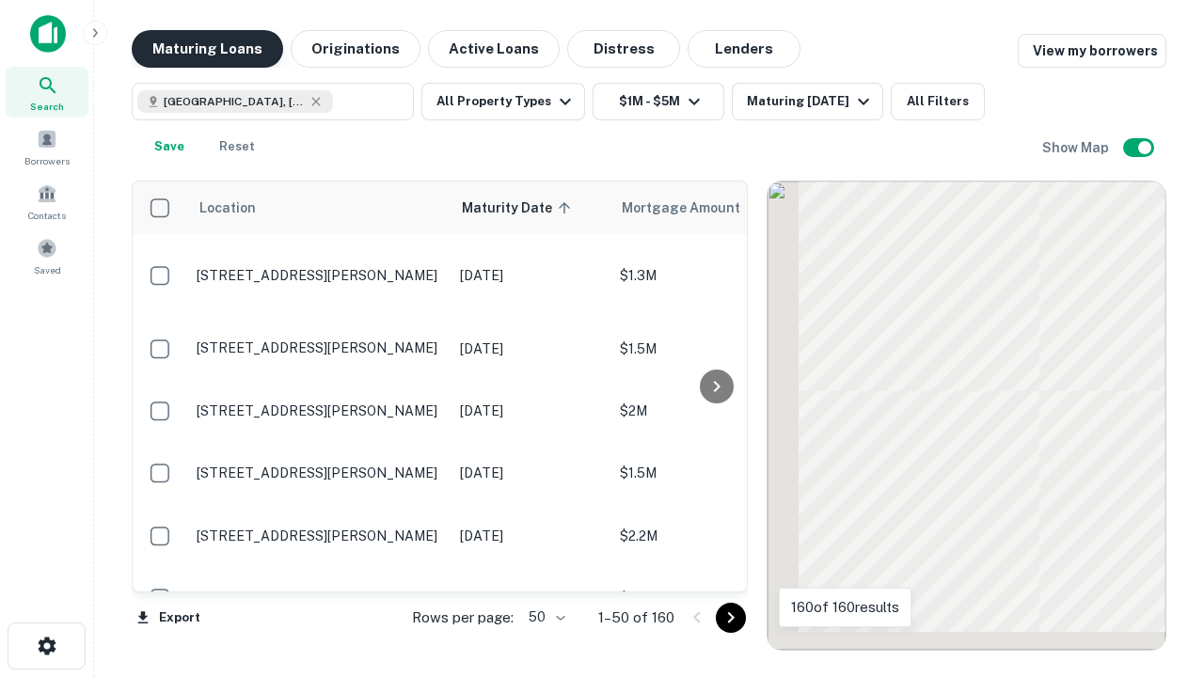 The width and height of the screenshot is (1204, 677). I want to click on p: 1–50 of 160, so click(636, 618).